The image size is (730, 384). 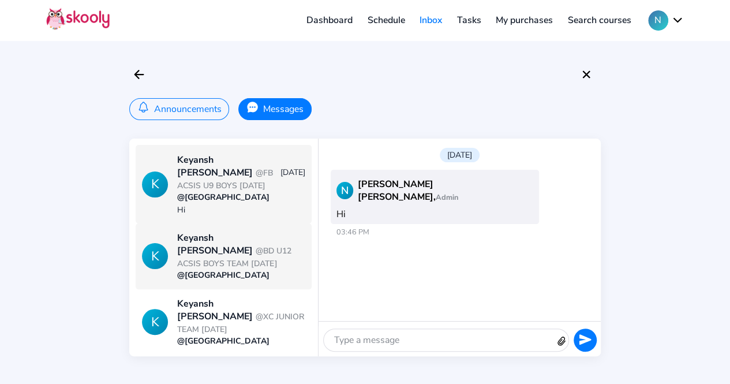 I want to click on ion-icon: send, so click(x=585, y=339).